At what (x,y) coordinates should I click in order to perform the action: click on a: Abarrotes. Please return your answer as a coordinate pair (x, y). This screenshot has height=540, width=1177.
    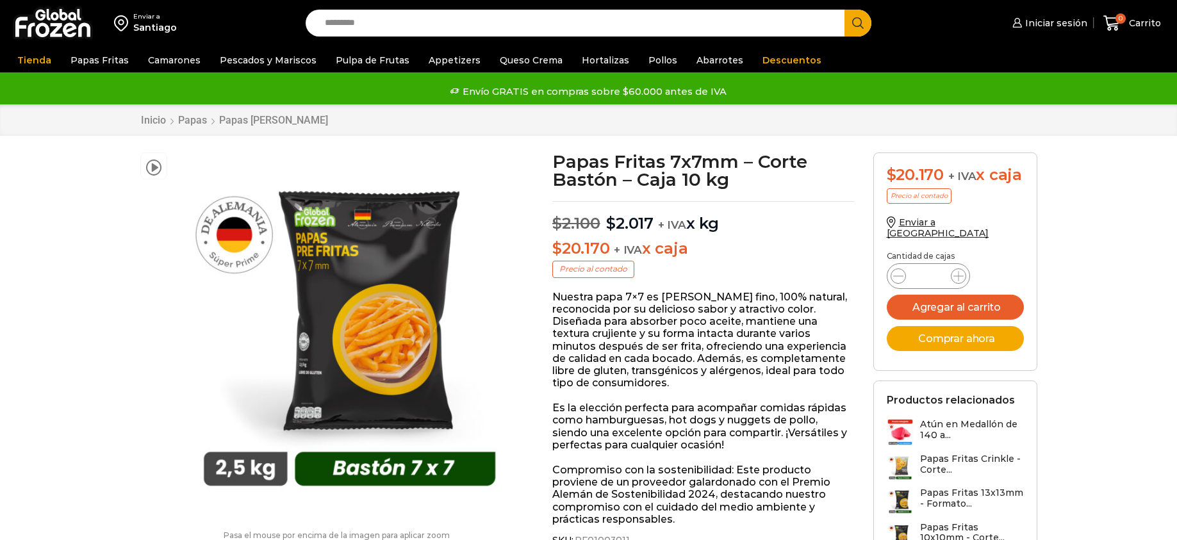
    Looking at the image, I should click on (719, 60).